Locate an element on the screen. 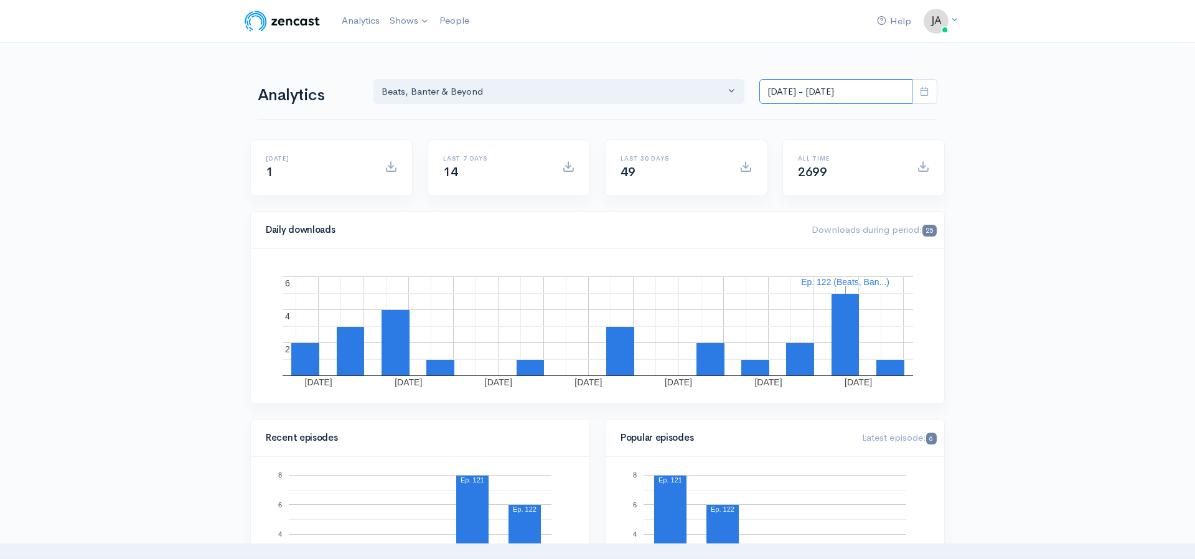 Image resolution: width=1195 pixels, height=559 pixels. span: Downloads during period: is located at coordinates (874, 229).